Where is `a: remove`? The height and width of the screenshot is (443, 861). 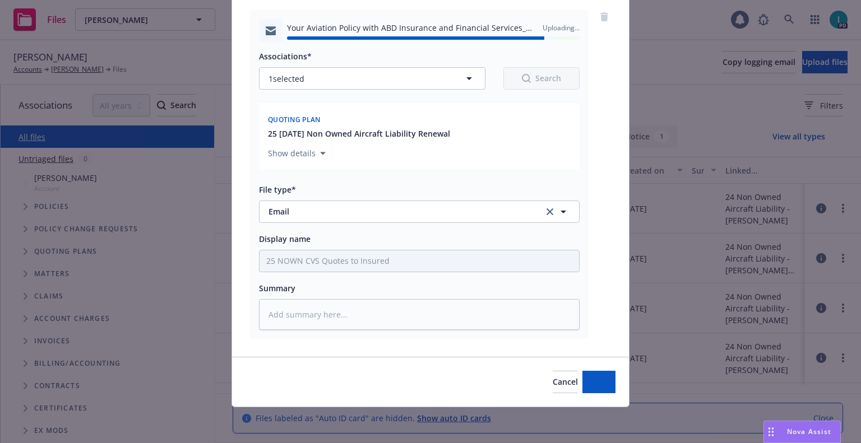
a: remove is located at coordinates (604, 17).